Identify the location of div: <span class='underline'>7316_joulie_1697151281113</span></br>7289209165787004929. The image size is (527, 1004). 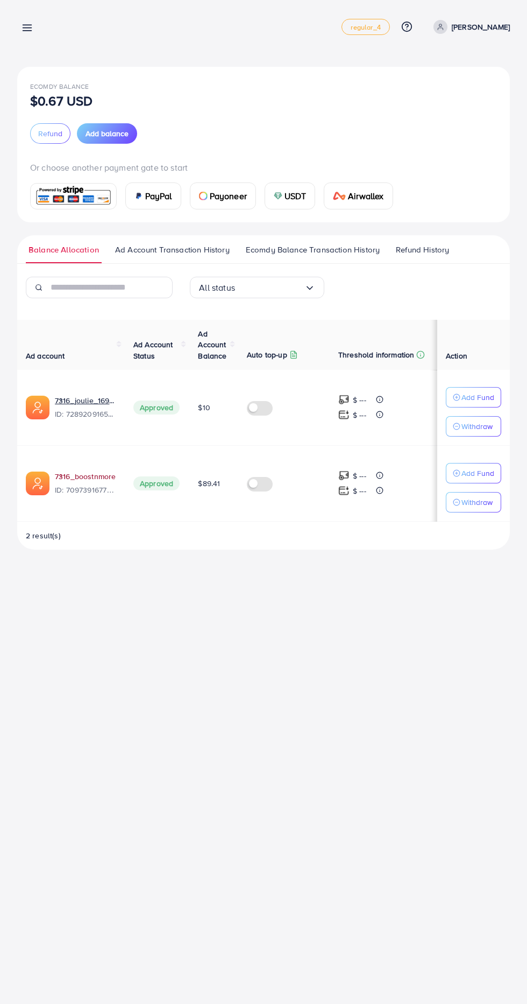
(86, 407).